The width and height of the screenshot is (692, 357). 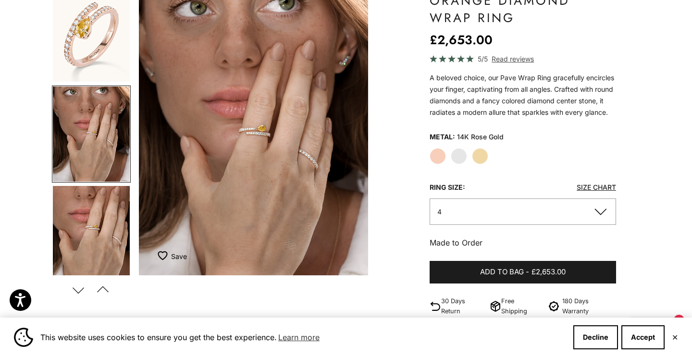 What do you see at coordinates (442, 137) in the screenshot?
I see `legend: Metal:` at bounding box center [442, 137].